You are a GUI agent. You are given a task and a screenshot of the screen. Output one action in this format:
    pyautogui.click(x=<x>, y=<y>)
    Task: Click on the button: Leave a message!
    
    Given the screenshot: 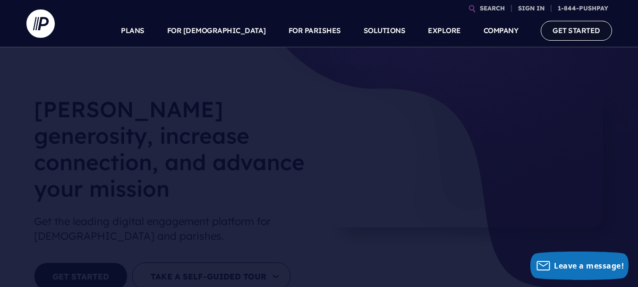 What is the action you would take?
    pyautogui.click(x=580, y=265)
    